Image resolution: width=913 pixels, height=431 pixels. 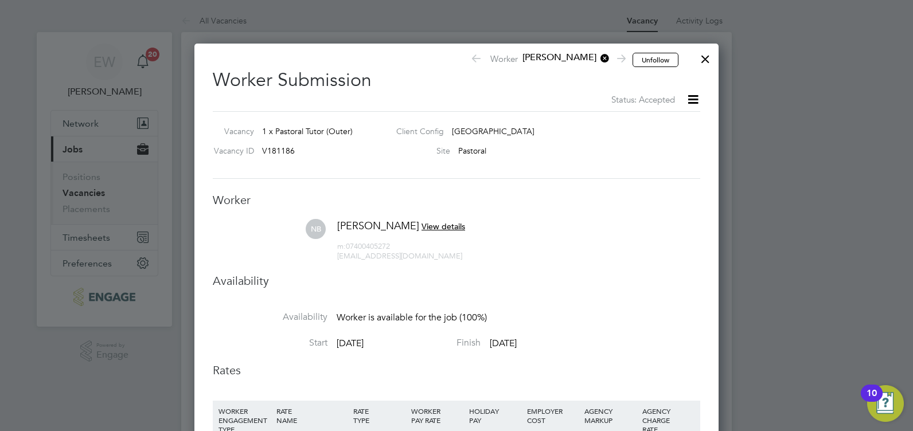 What do you see at coordinates (231, 131) in the screenshot?
I see `label: Vacancy` at bounding box center [231, 131].